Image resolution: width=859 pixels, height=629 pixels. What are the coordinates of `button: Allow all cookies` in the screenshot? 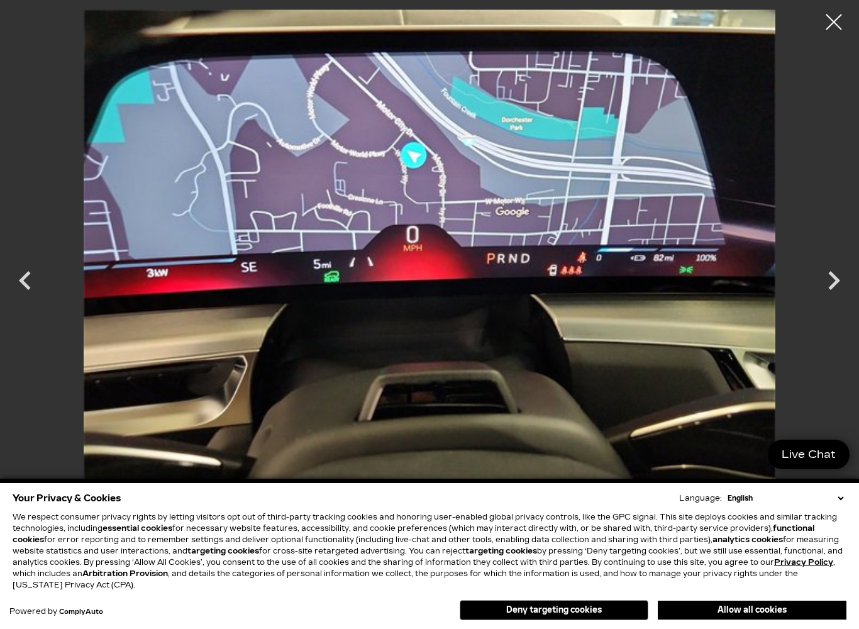 It's located at (752, 610).